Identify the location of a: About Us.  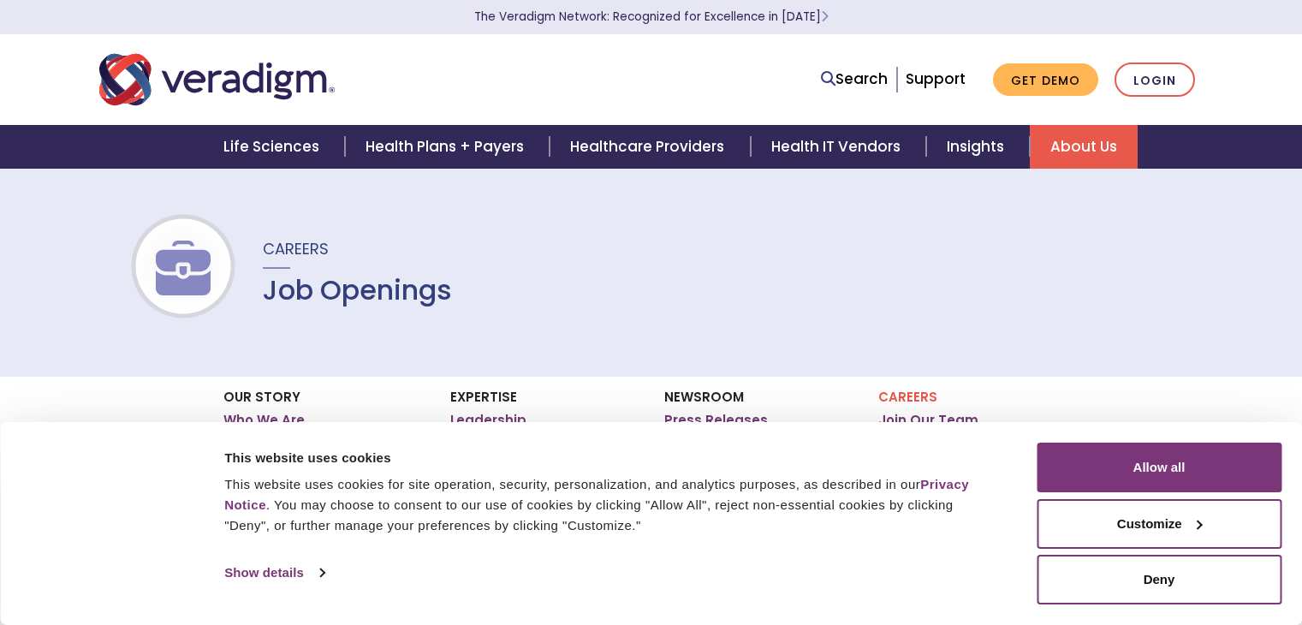
(1084, 146).